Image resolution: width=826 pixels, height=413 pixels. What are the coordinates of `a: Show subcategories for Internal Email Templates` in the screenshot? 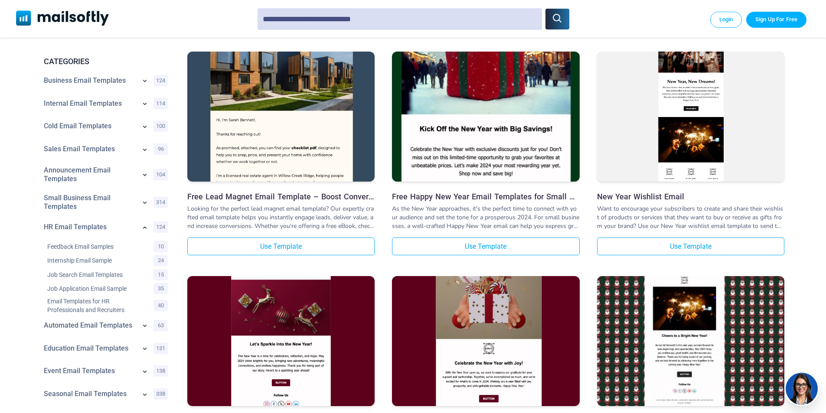 It's located at (145, 105).